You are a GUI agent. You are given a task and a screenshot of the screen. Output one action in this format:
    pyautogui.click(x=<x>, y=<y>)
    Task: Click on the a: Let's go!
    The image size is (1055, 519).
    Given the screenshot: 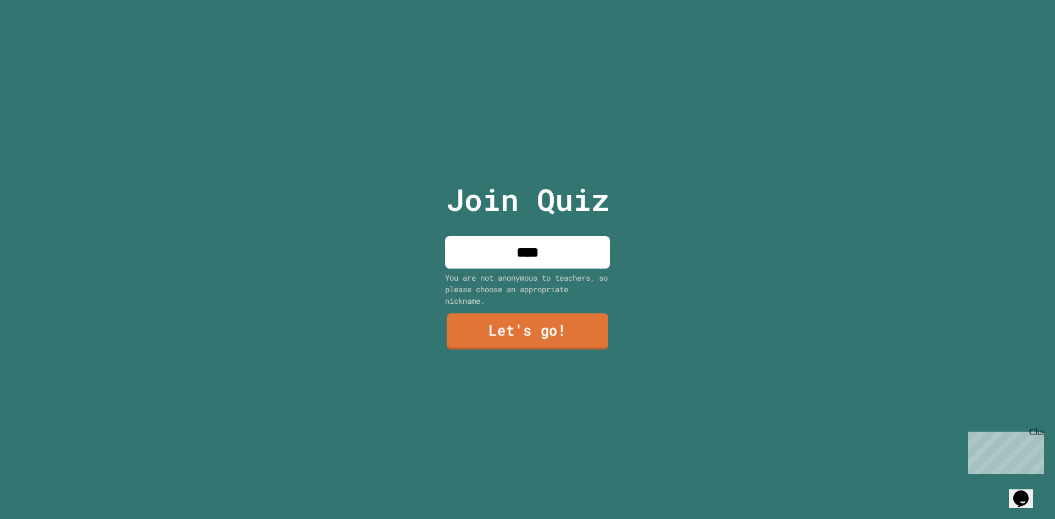 What is the action you would take?
    pyautogui.click(x=528, y=332)
    